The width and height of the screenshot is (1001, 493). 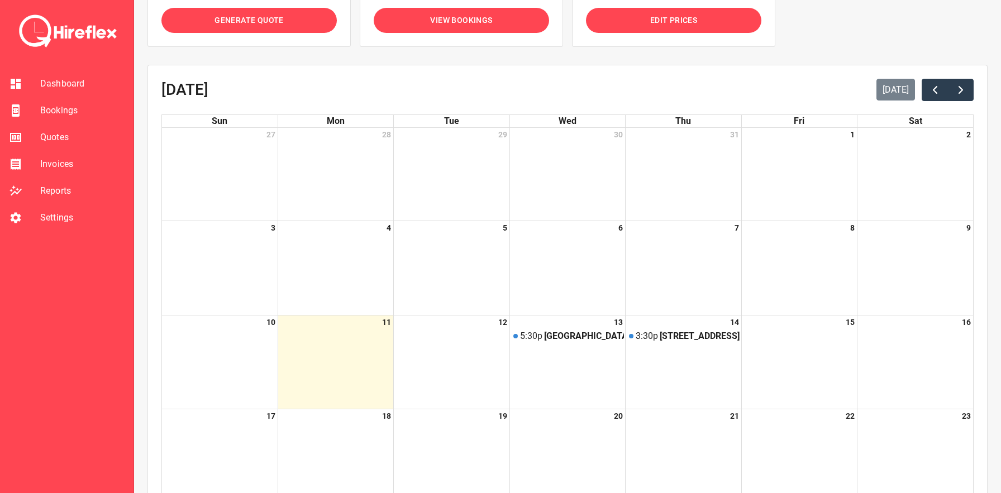 What do you see at coordinates (503, 416) in the screenshot?
I see `a: August 19, 2025` at bounding box center [503, 416].